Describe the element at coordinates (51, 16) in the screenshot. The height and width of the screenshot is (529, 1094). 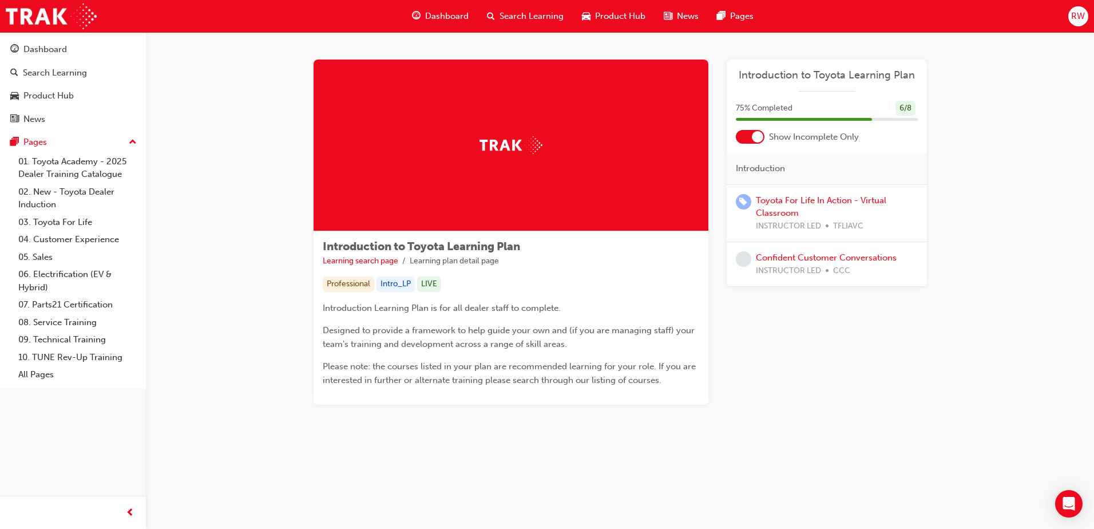
I see `a: Trak` at that location.